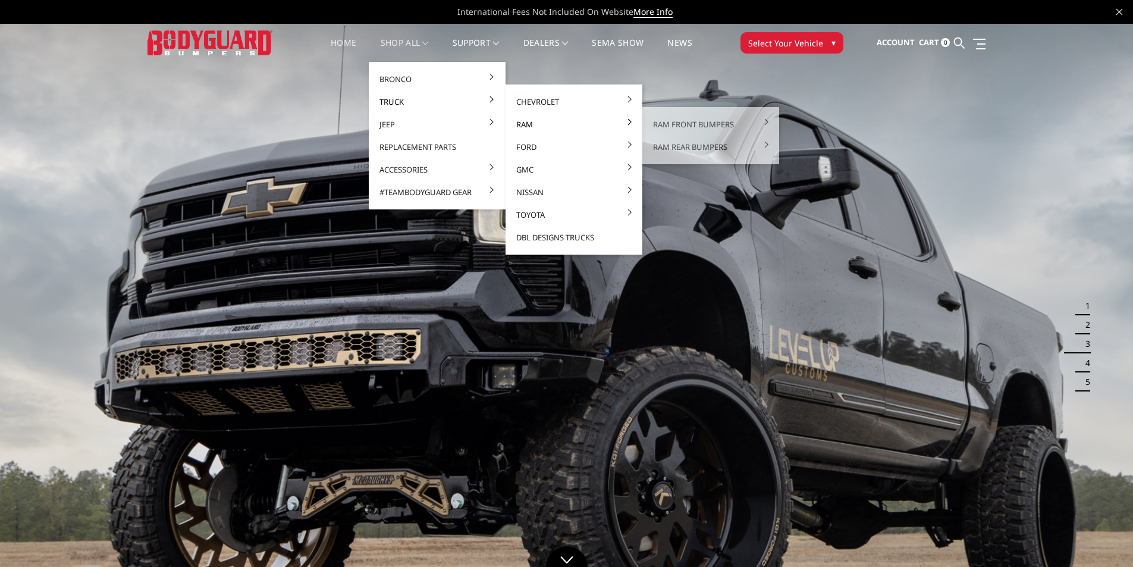 The height and width of the screenshot is (567, 1133). Describe the element at coordinates (945, 42) in the screenshot. I see `span: 0` at that location.